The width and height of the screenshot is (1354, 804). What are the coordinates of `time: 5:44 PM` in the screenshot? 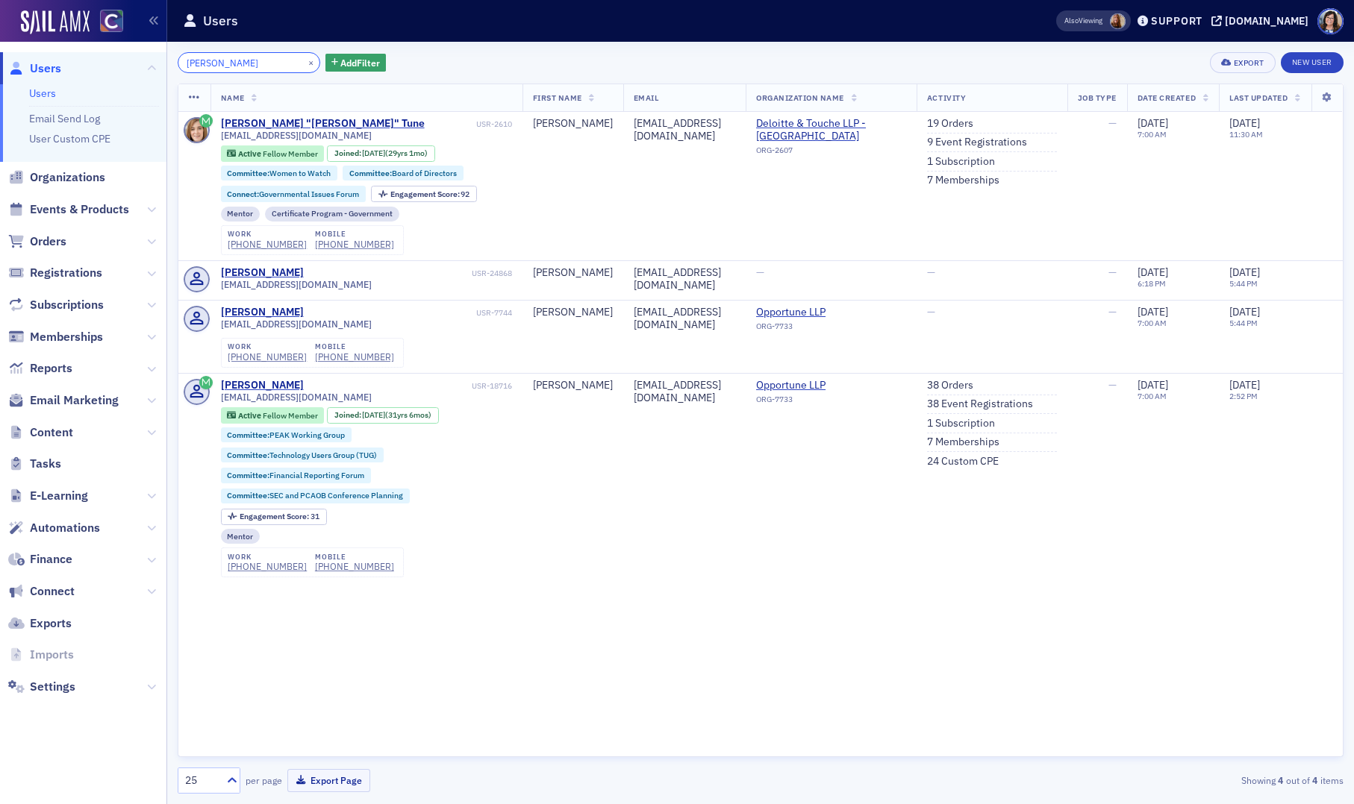 It's located at (1243, 323).